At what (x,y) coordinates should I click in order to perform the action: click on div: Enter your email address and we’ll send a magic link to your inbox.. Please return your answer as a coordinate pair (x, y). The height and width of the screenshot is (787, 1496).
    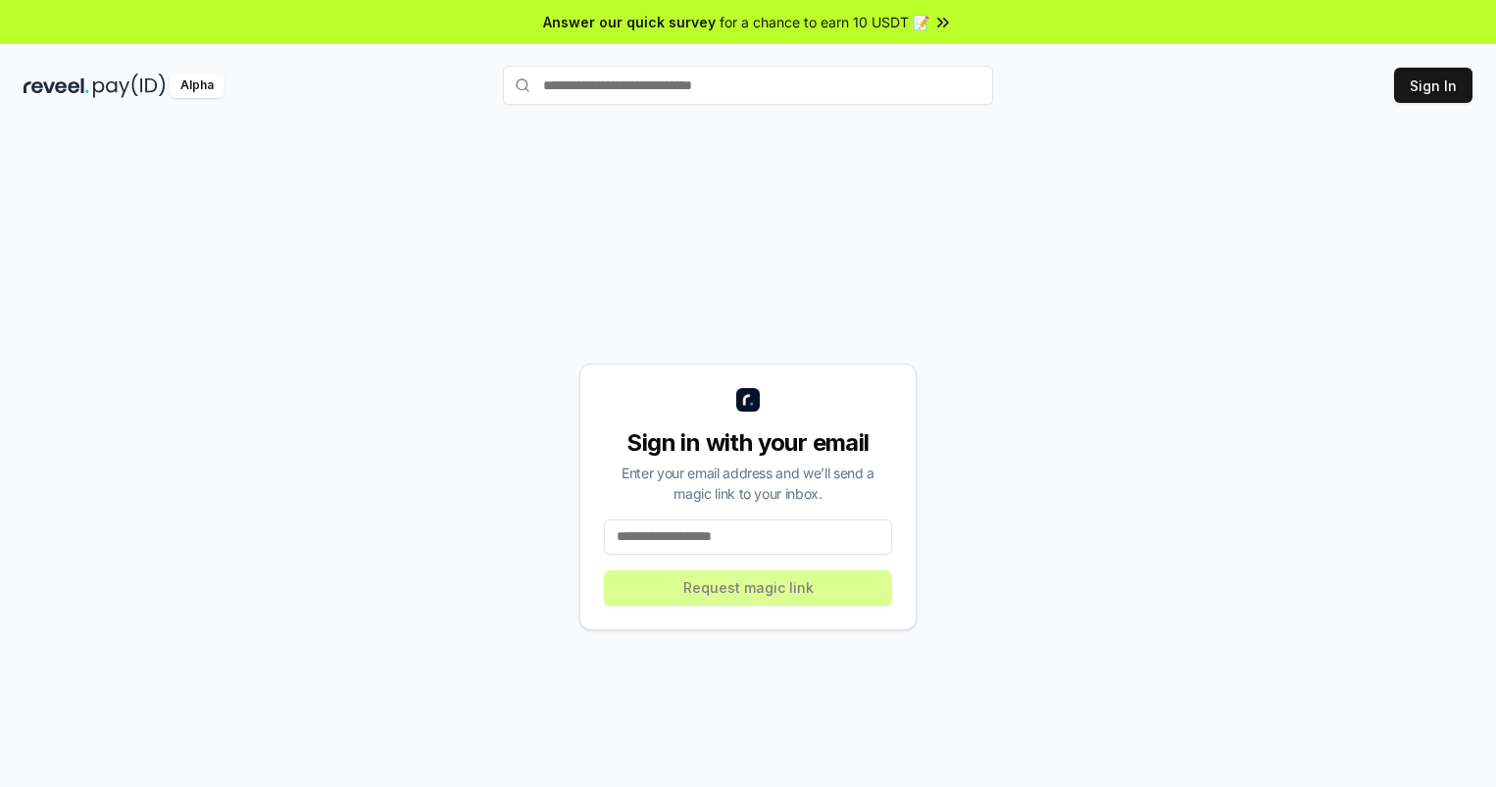
    Looking at the image, I should click on (748, 483).